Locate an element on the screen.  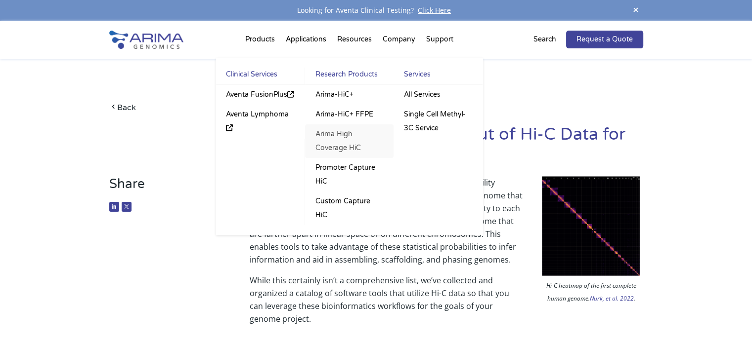
a: Request a Quote is located at coordinates (604, 40).